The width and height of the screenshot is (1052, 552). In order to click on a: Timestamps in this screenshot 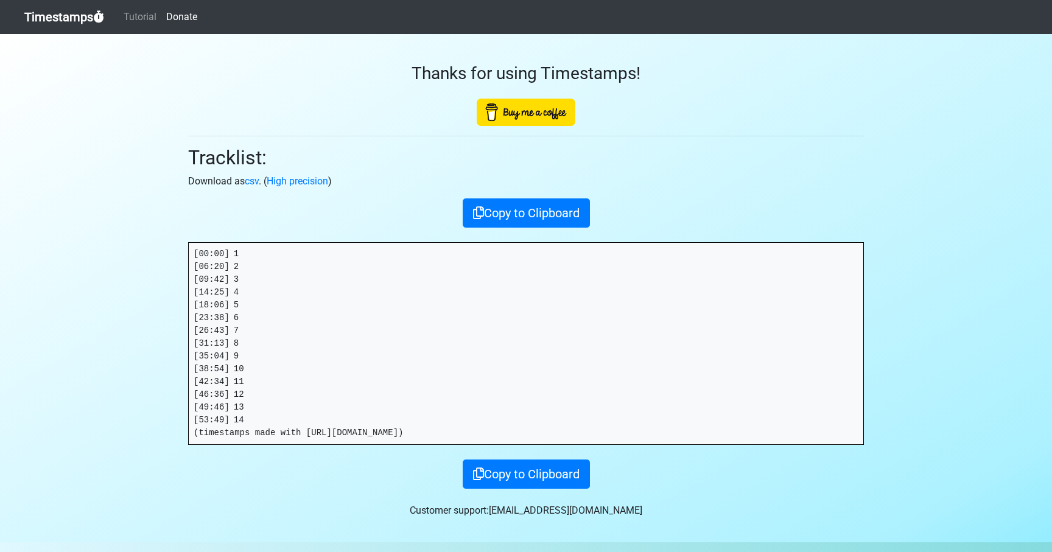, I will do `click(64, 17)`.